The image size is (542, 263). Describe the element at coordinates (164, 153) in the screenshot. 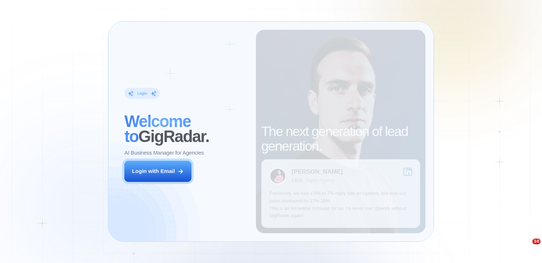

I see `p: AI Business Manager for Agencies` at that location.